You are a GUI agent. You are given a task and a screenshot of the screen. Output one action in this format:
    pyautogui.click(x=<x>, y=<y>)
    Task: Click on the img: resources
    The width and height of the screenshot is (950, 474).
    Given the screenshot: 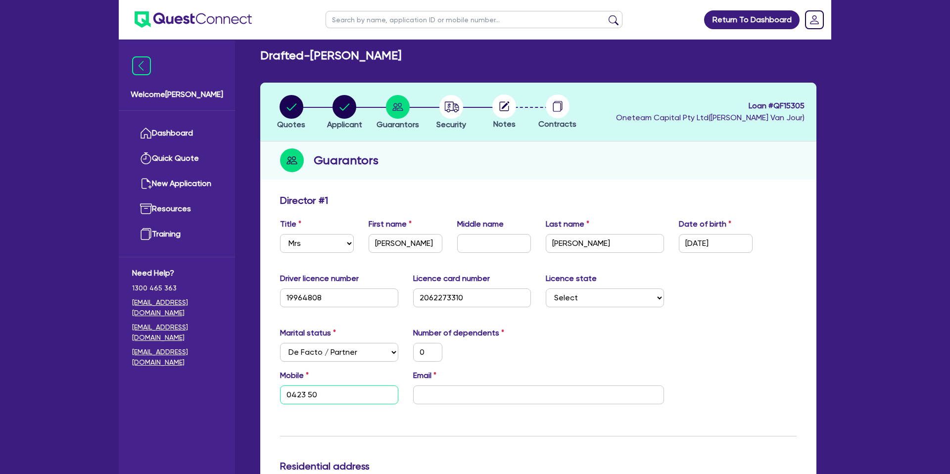 What is the action you would take?
    pyautogui.click(x=146, y=209)
    